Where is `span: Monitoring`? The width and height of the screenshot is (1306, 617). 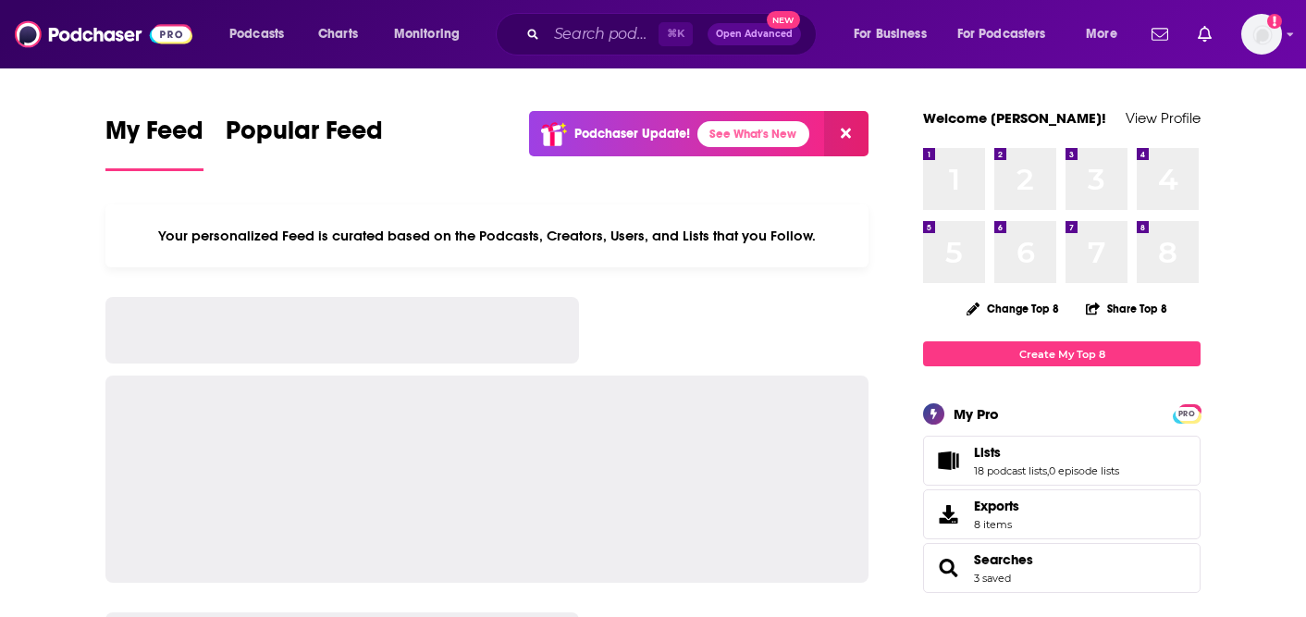 span: Monitoring is located at coordinates (426, 34).